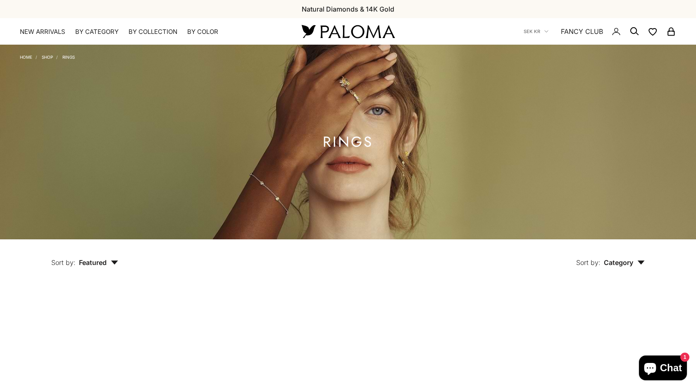 The image size is (696, 389). What do you see at coordinates (97, 32) in the screenshot?
I see `summary: By Category` at bounding box center [97, 32].